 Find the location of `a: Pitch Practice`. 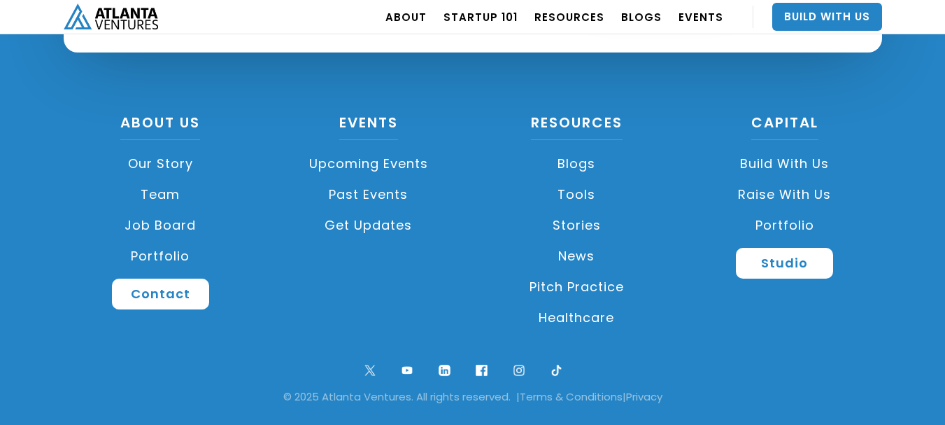

a: Pitch Practice is located at coordinates (577, 287).